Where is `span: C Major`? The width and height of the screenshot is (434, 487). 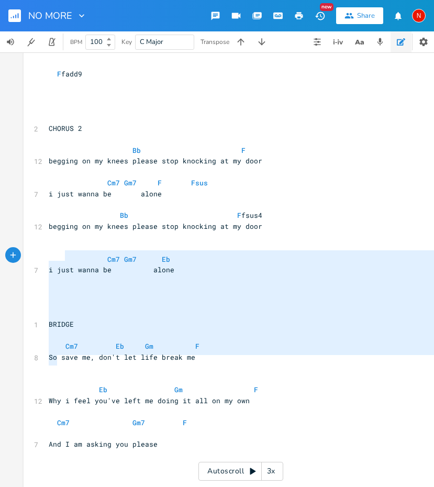 span: C Major is located at coordinates (151, 42).